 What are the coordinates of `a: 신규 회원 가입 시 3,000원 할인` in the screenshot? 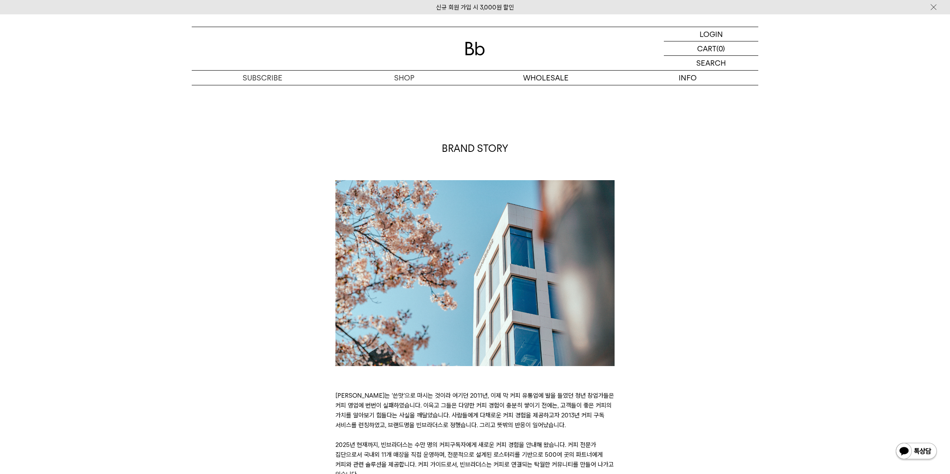 It's located at (475, 7).